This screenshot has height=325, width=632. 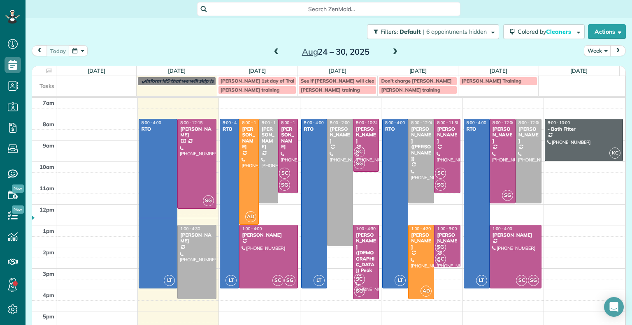 What do you see at coordinates (49, 274) in the screenshot?
I see `span: 3pm` at bounding box center [49, 274].